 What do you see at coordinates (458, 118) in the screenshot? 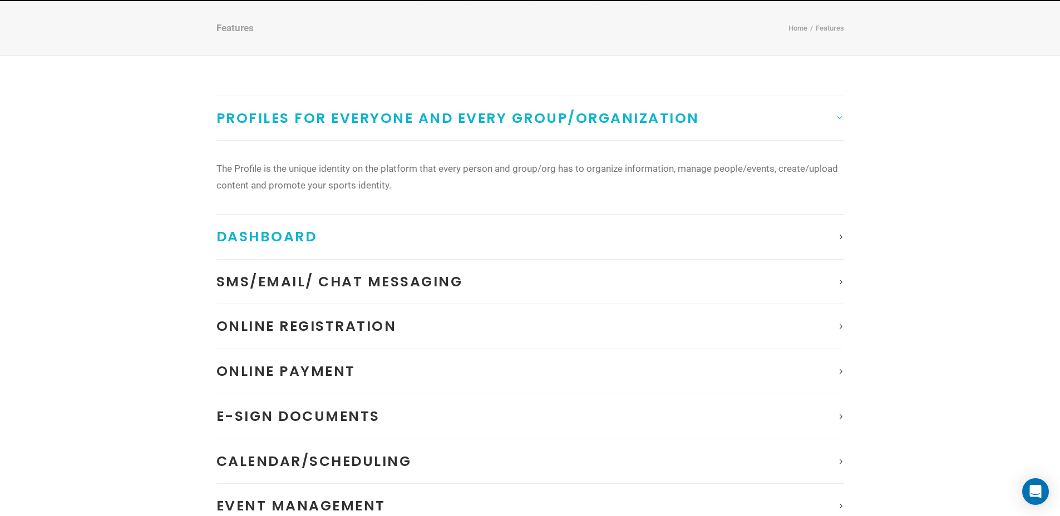
I see `span: Profiles for Everyone and Every Group/Organization` at bounding box center [458, 118].